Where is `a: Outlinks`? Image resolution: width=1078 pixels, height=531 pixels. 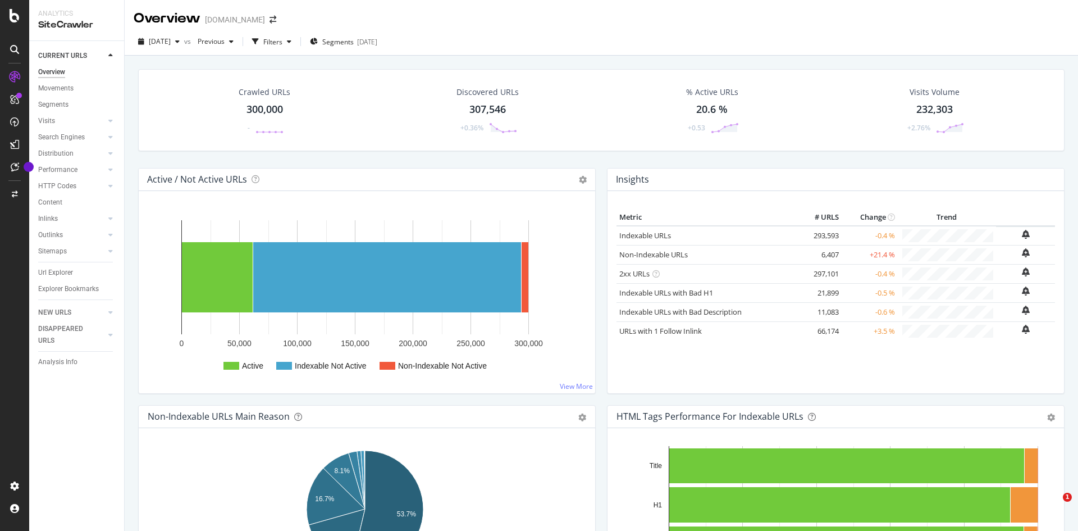
a: Outlinks is located at coordinates (71, 235).